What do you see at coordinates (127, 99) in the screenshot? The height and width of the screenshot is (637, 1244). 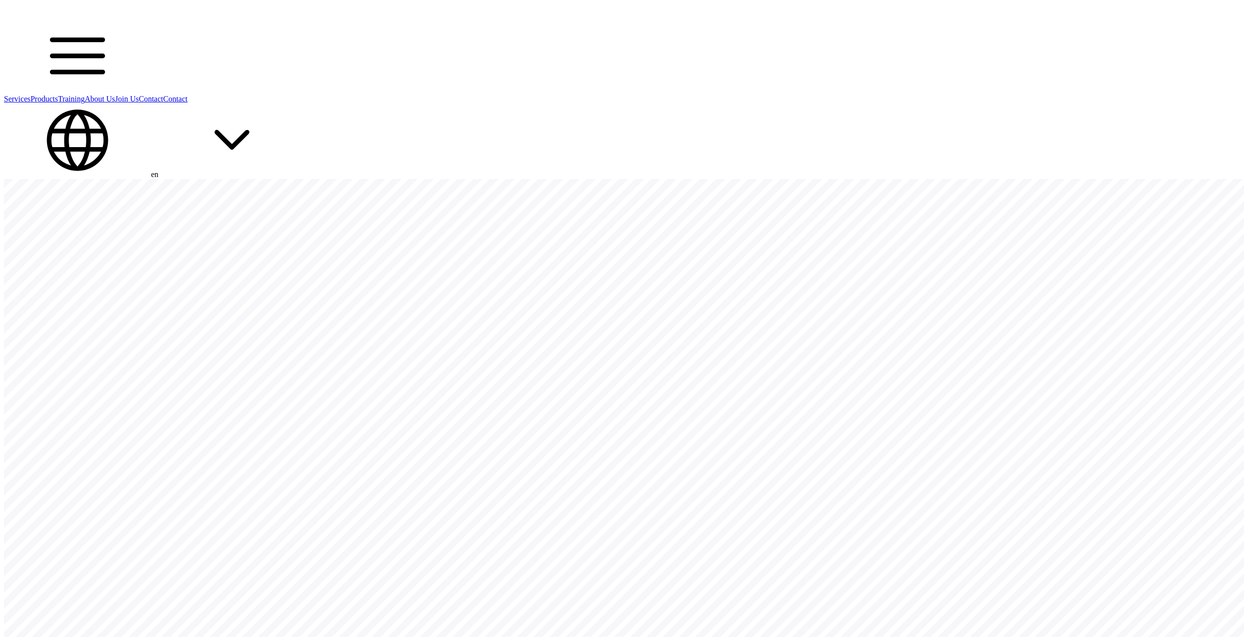 I see `a: Join Us` at bounding box center [127, 99].